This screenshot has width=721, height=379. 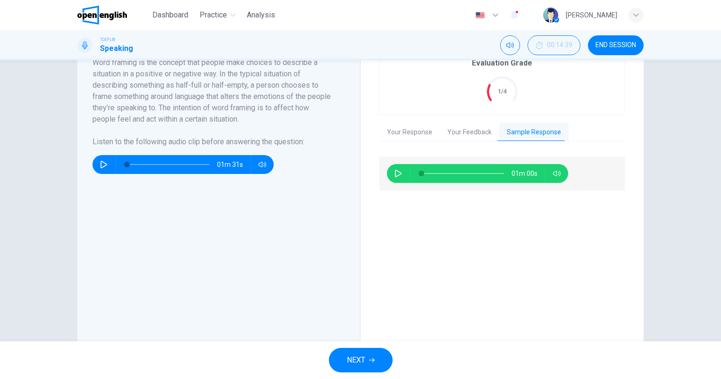 What do you see at coordinates (560, 45) in the screenshot?
I see `span: 00:14:39` at bounding box center [560, 45].